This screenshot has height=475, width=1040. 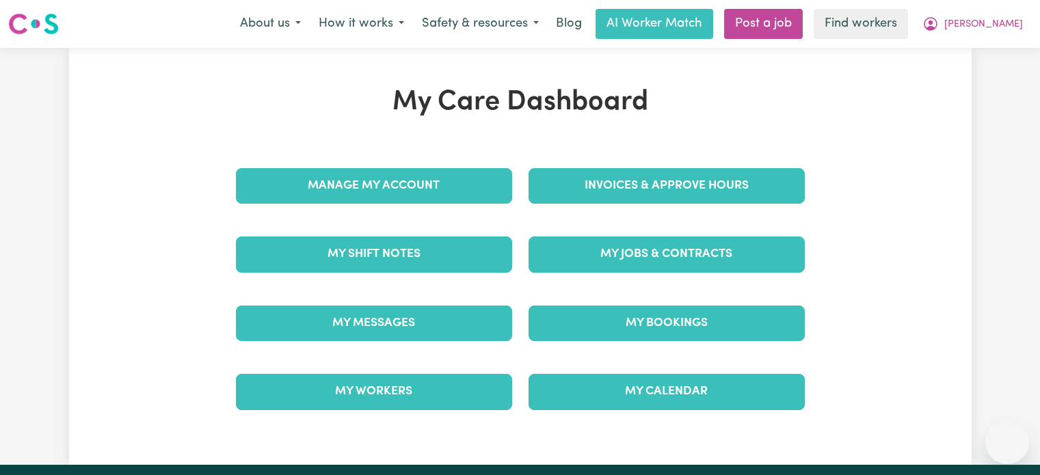 I want to click on h1: My Care Dashboard, so click(x=520, y=103).